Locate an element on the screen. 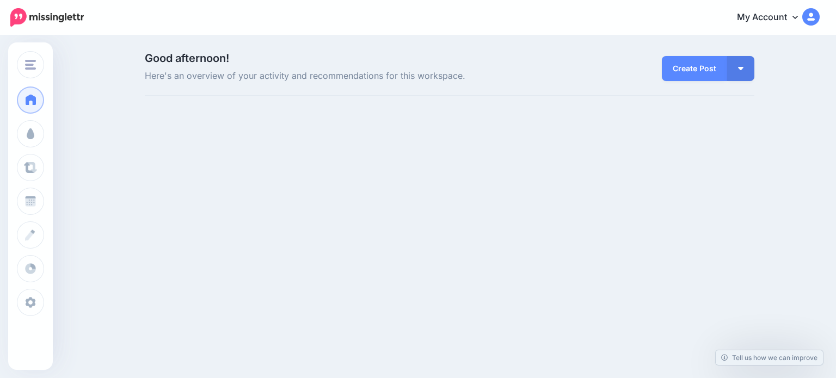  img: Missinglettr is located at coordinates (47, 17).